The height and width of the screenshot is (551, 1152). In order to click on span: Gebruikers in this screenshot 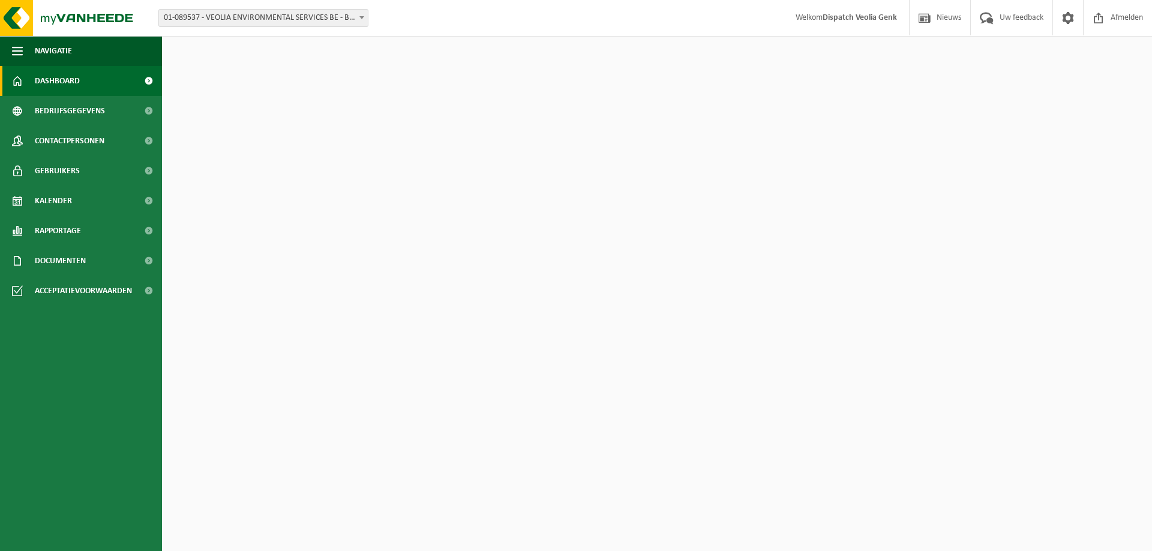, I will do `click(57, 171)`.